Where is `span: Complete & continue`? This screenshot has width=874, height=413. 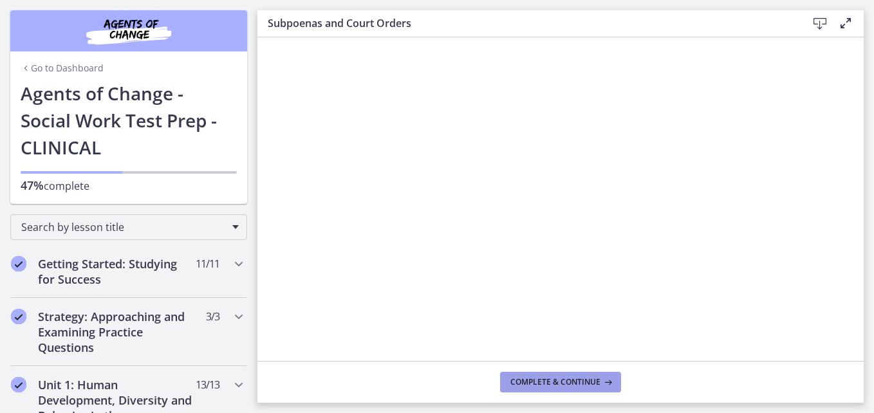
span: Complete & continue is located at coordinates (556, 382).